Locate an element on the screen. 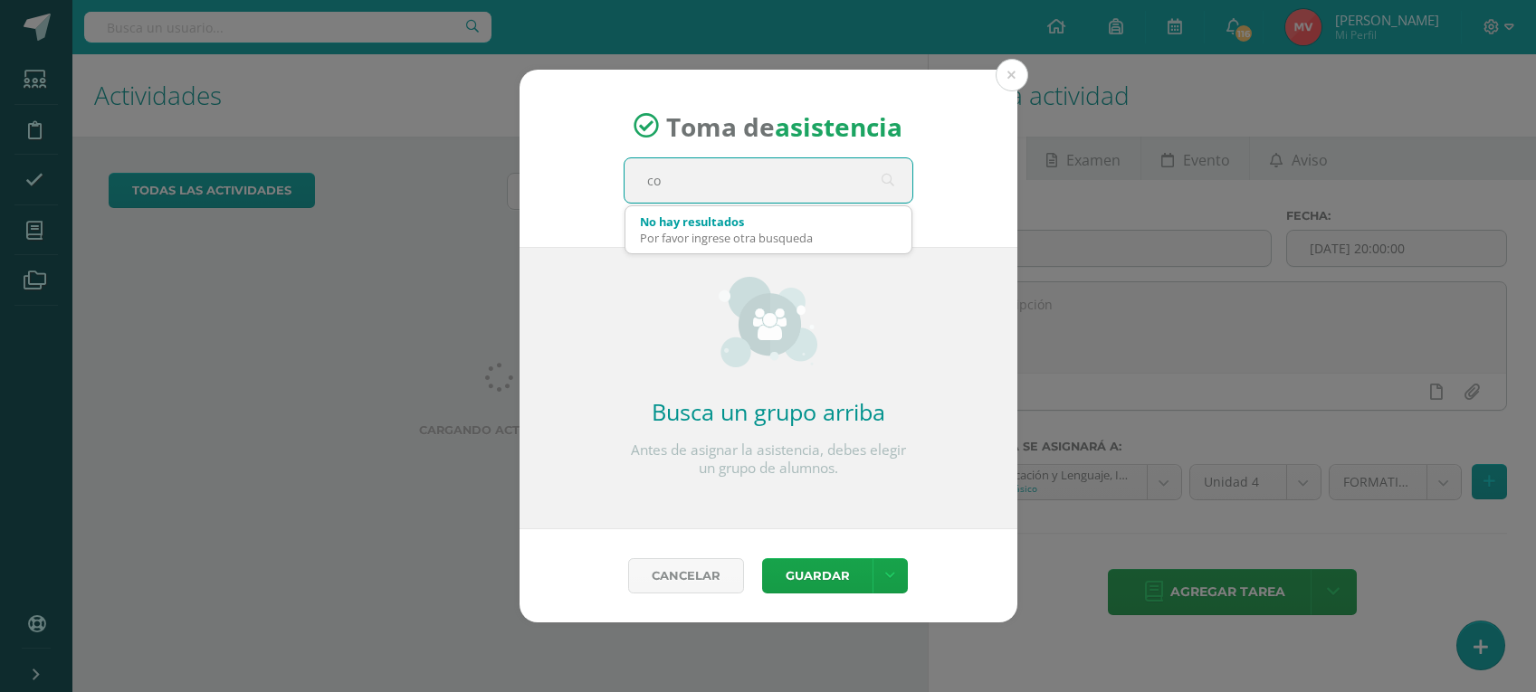 Image resolution: width=1536 pixels, height=692 pixels. h2: Busca un grupo arriba is located at coordinates (768, 412).